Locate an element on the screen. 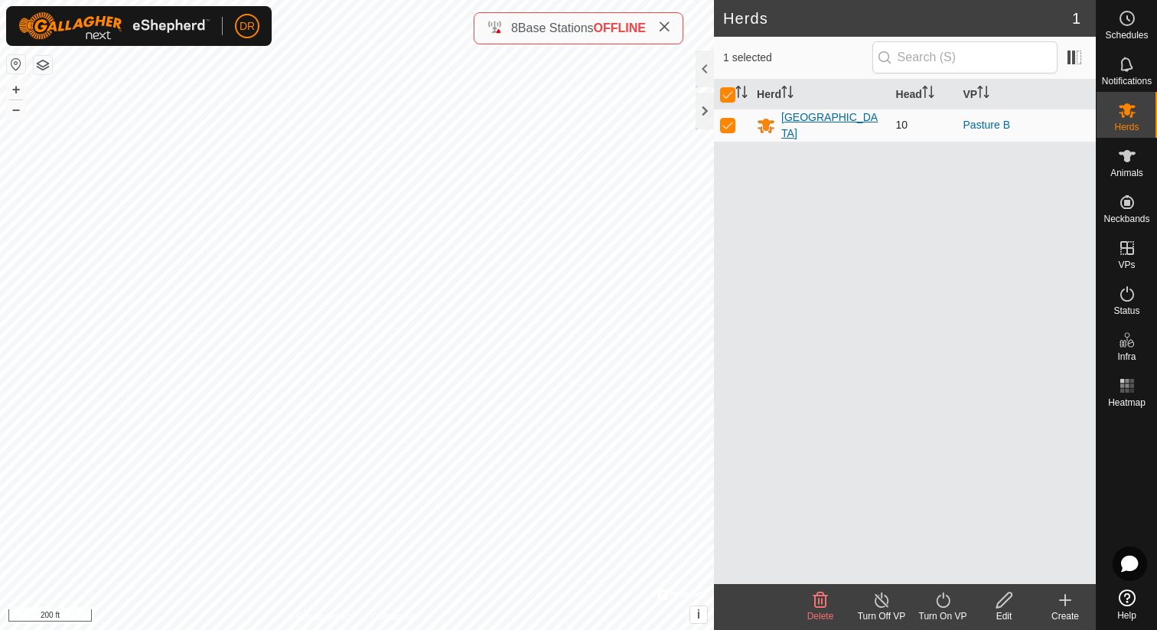 The width and height of the screenshot is (1157, 630). span: Notifications is located at coordinates (1127, 81).